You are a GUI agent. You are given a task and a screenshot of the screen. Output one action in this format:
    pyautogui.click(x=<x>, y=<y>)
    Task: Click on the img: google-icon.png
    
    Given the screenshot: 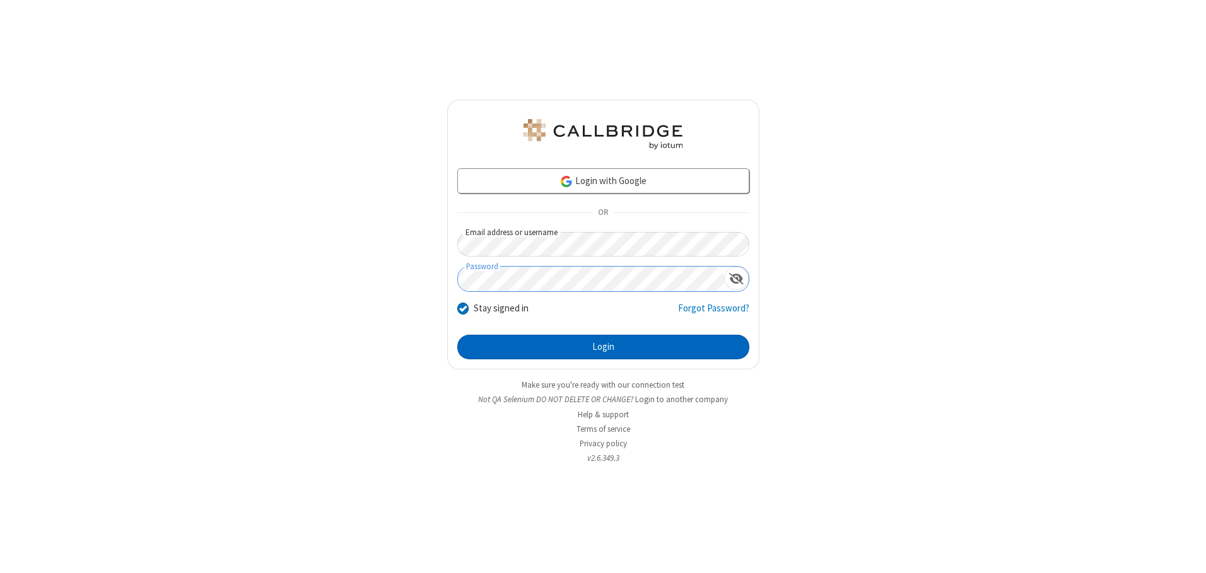 What is the action you would take?
    pyautogui.click(x=566, y=182)
    